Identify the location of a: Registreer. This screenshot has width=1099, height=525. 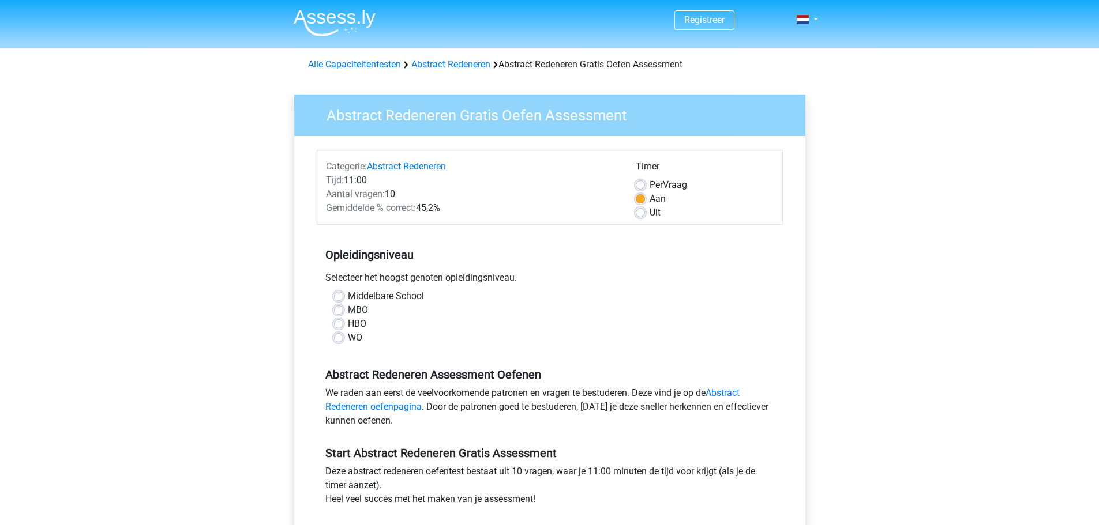
(704, 20).